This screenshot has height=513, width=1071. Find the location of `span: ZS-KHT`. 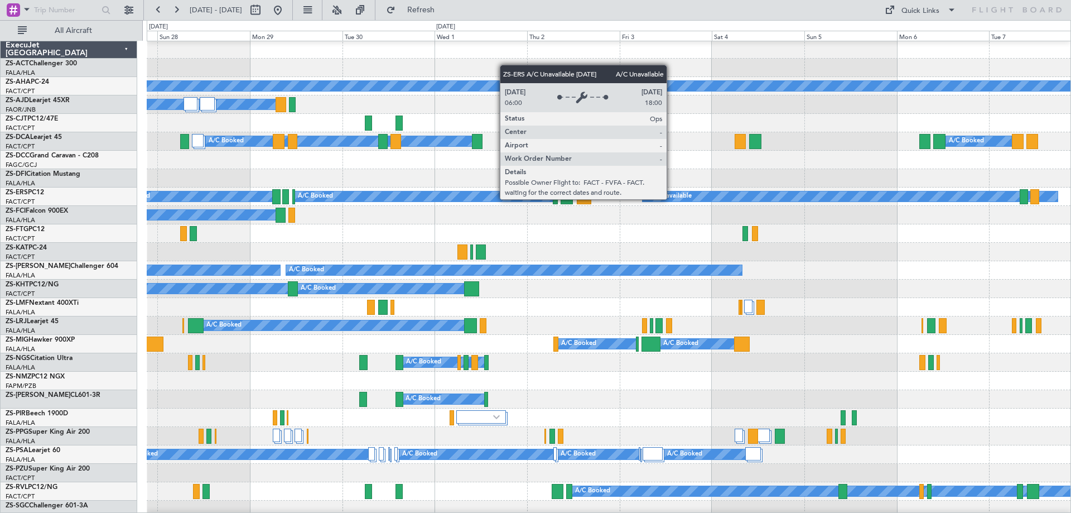

span: ZS-KHT is located at coordinates (17, 284).